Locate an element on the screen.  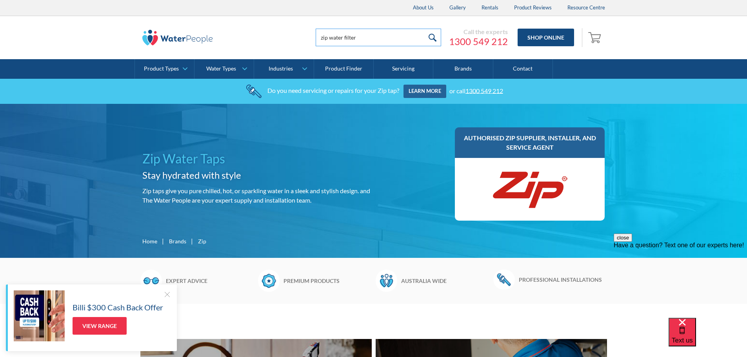
img: Zip is located at coordinates (530, 189).